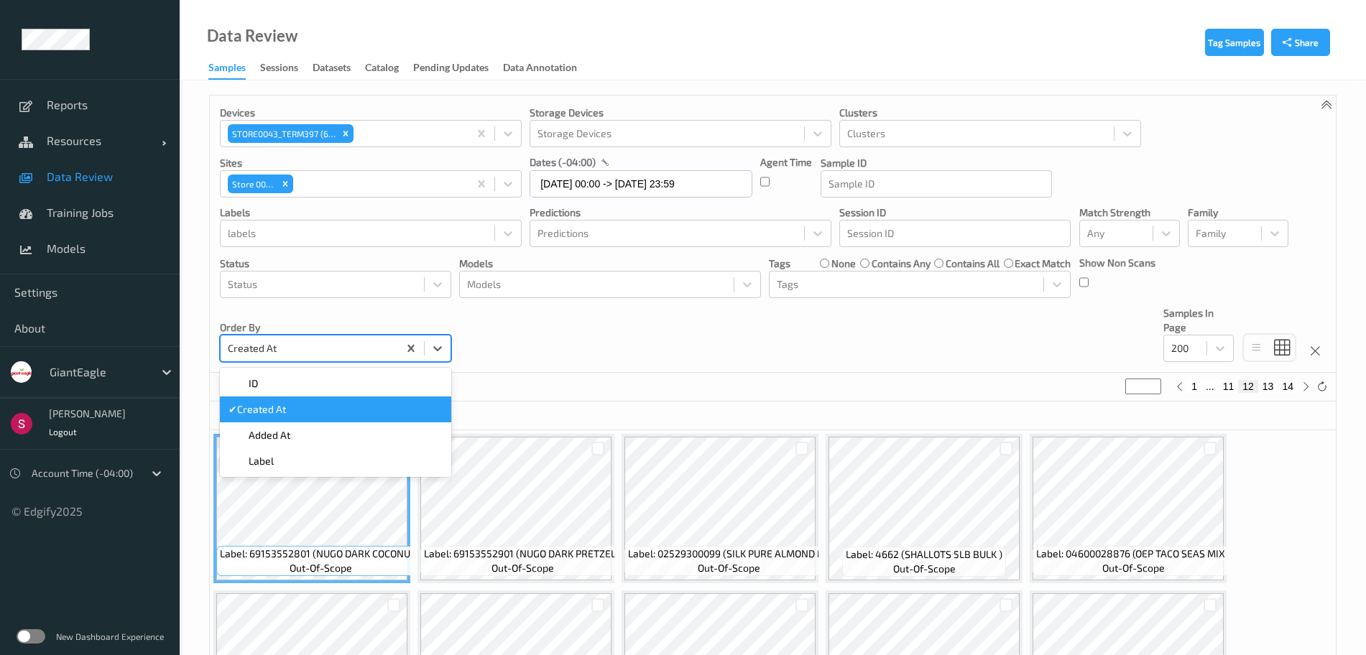 The width and height of the screenshot is (1366, 655). What do you see at coordinates (1238, 213) in the screenshot?
I see `p: Family` at bounding box center [1238, 213].